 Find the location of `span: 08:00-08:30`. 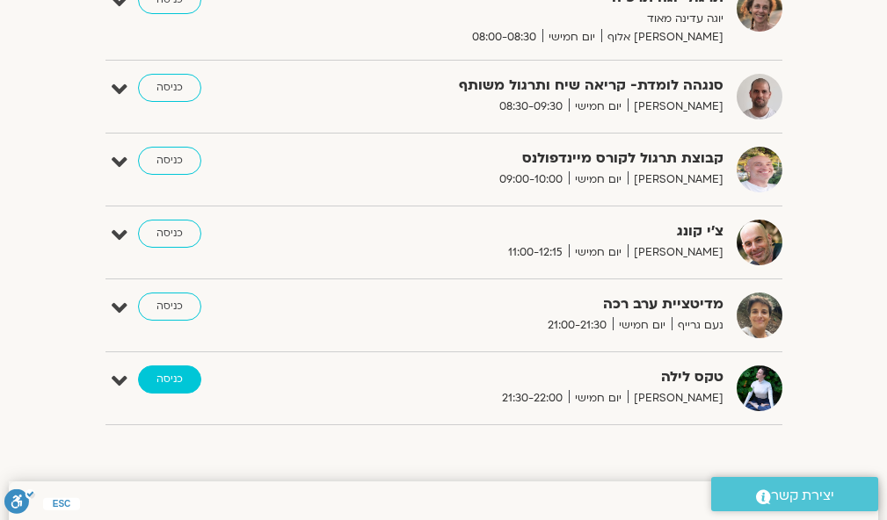

span: 08:00-08:30 is located at coordinates (504, 37).